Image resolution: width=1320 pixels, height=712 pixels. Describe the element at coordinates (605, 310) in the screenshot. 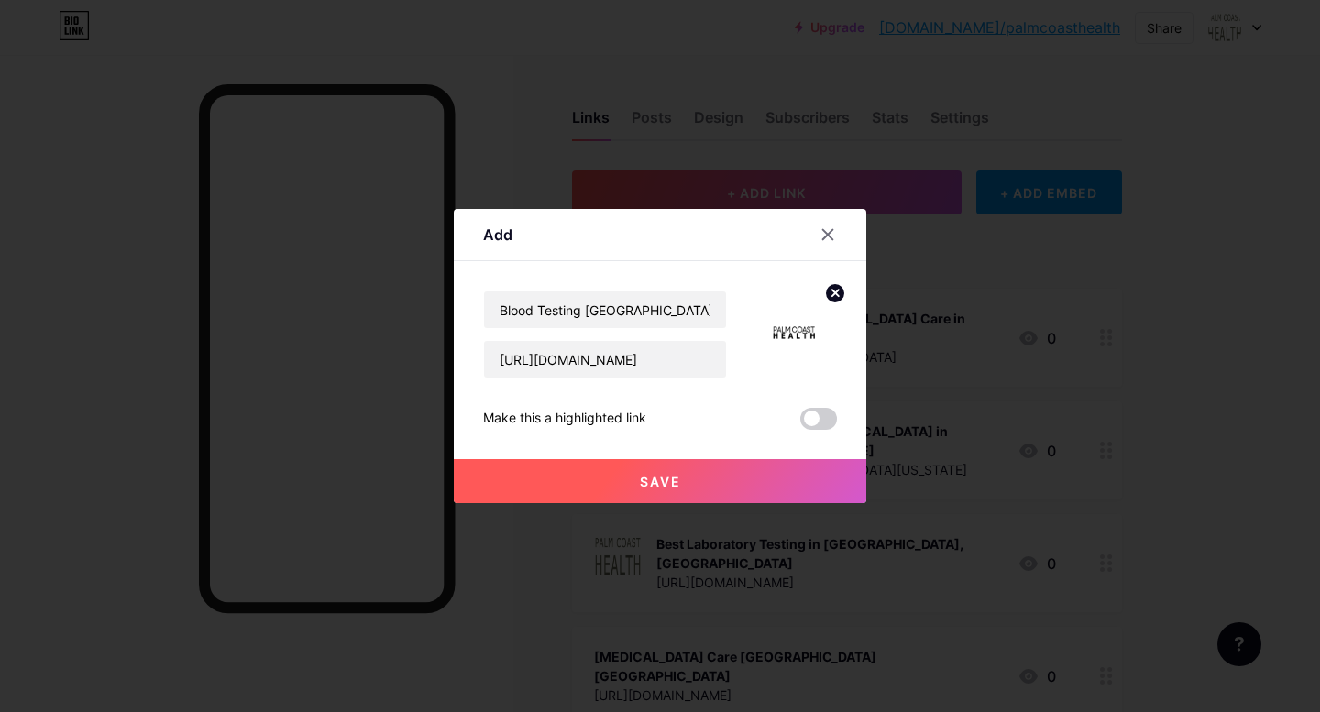

I see `input: Title` at that location.